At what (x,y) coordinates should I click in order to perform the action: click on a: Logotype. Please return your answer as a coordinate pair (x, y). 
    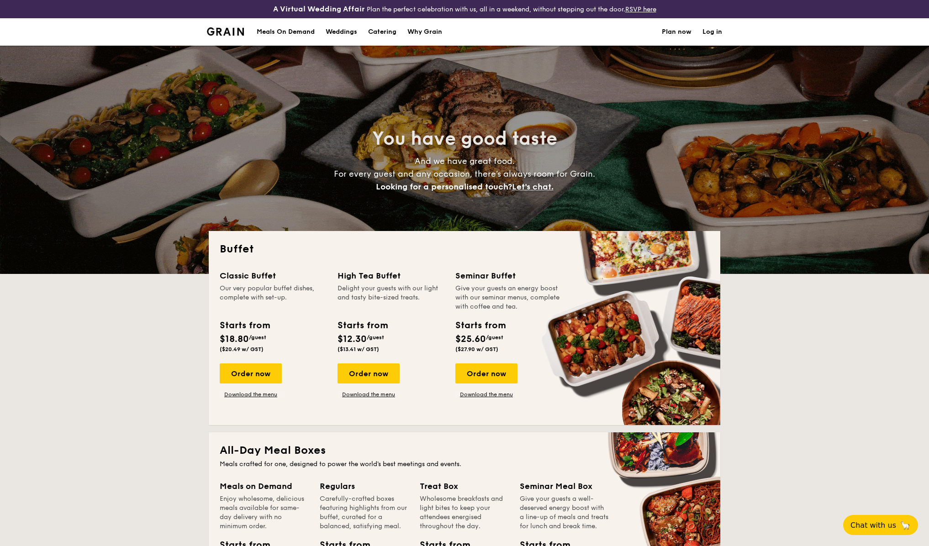
    Looking at the image, I should click on (225, 32).